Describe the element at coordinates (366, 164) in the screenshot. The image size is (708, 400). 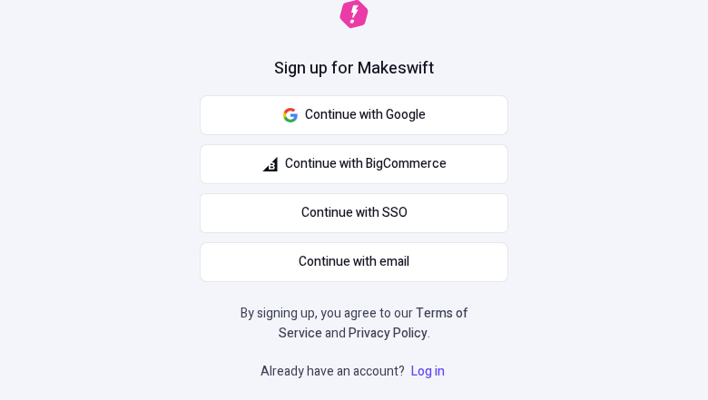
I see `span: Continue with BigCommerce` at that location.